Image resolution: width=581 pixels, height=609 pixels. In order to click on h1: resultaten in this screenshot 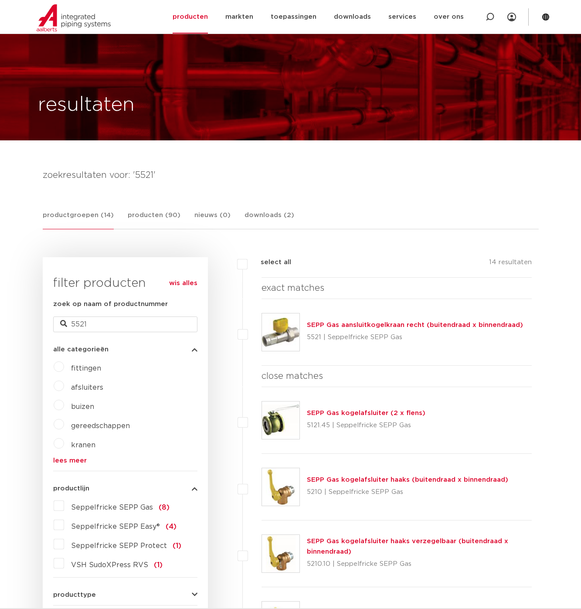, I will do `click(86, 105)`.